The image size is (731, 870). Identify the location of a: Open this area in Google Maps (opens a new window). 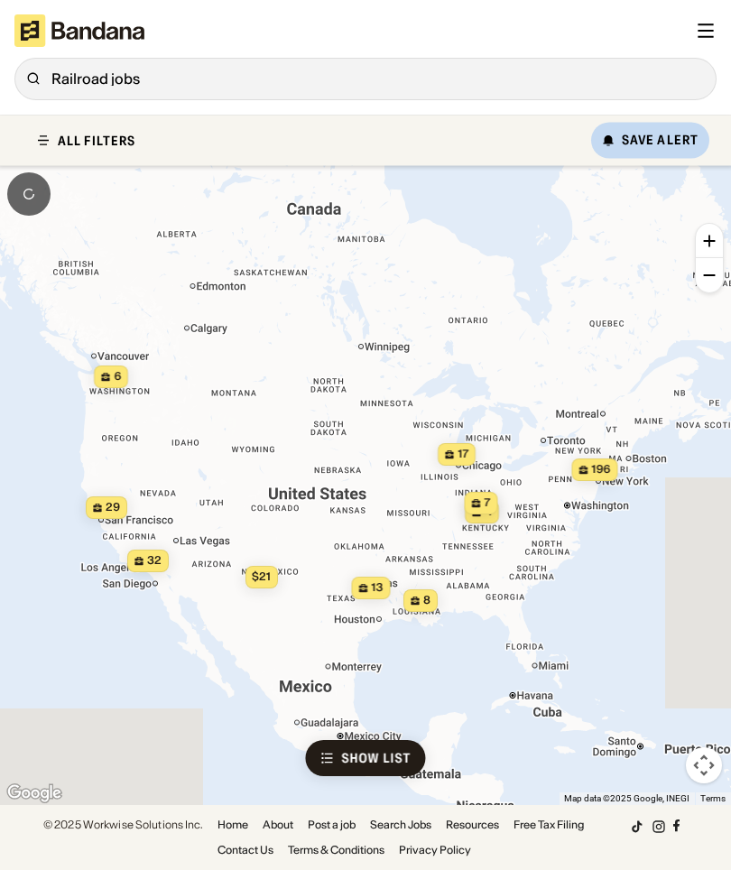
(34, 793).